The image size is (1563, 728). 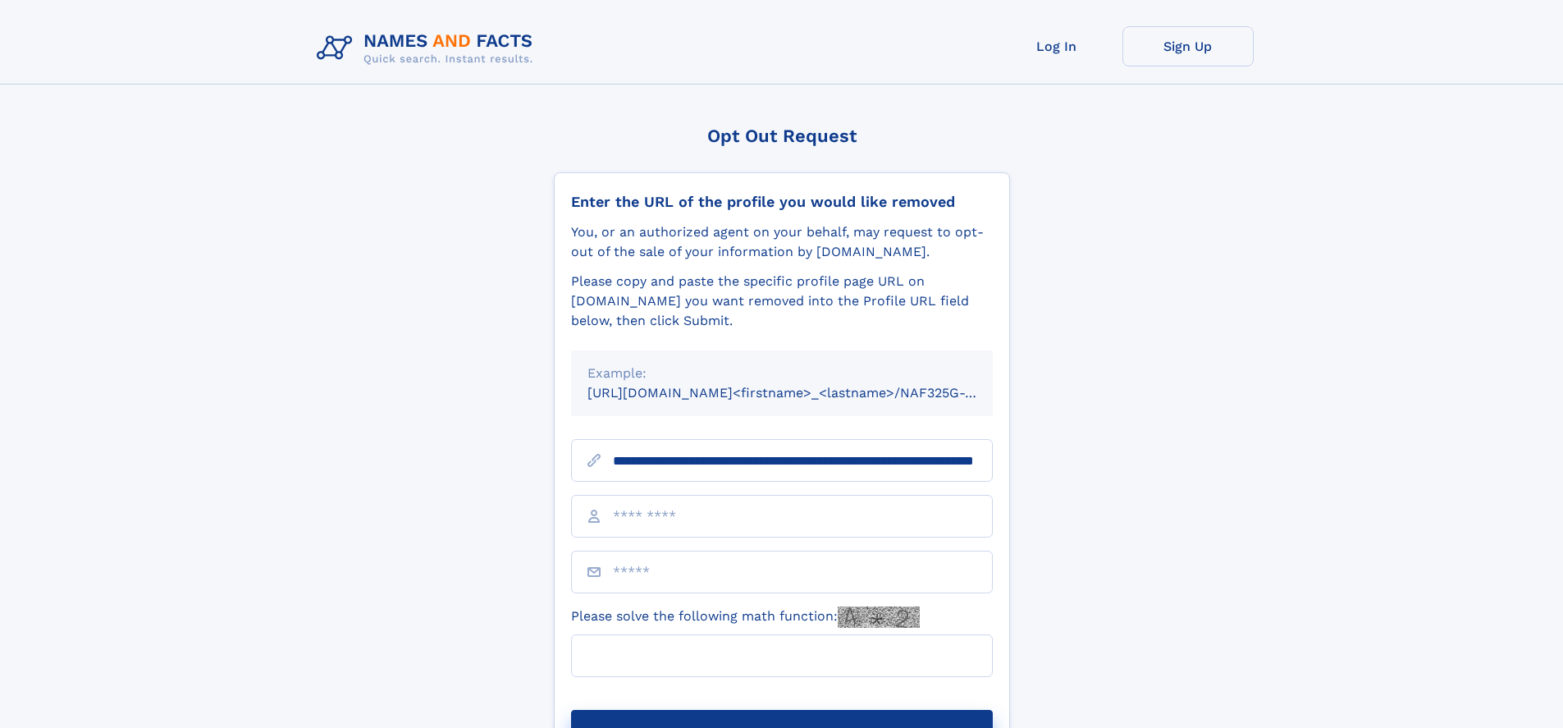 What do you see at coordinates (782, 202) in the screenshot?
I see `div: Enter the URL of the profile you would like removed` at bounding box center [782, 202].